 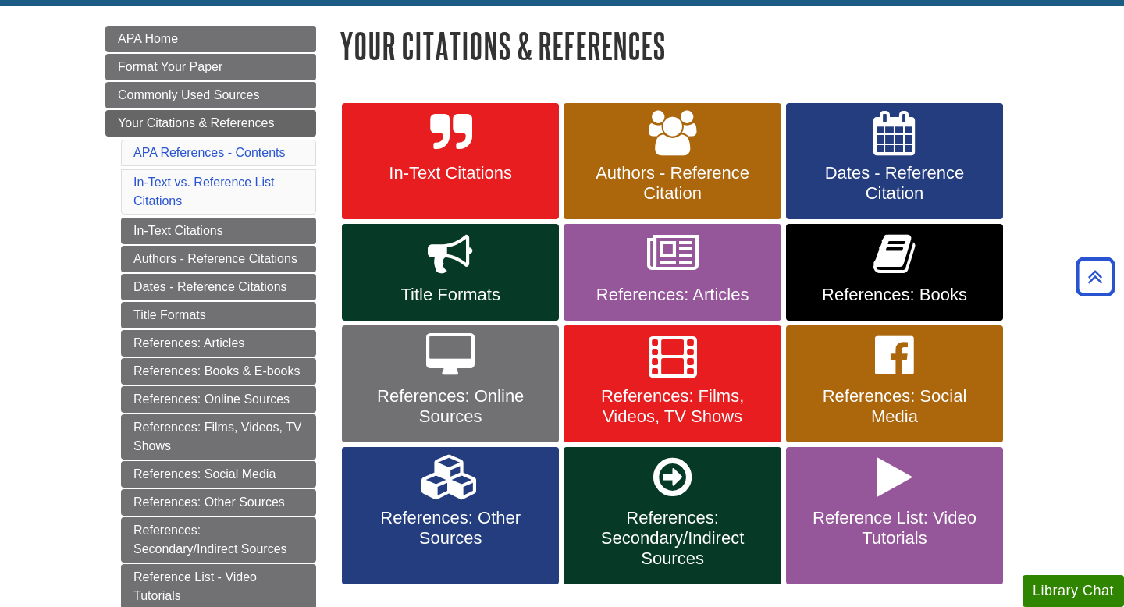 What do you see at coordinates (894, 183) in the screenshot?
I see `span: Dates - Reference Citation` at bounding box center [894, 183].